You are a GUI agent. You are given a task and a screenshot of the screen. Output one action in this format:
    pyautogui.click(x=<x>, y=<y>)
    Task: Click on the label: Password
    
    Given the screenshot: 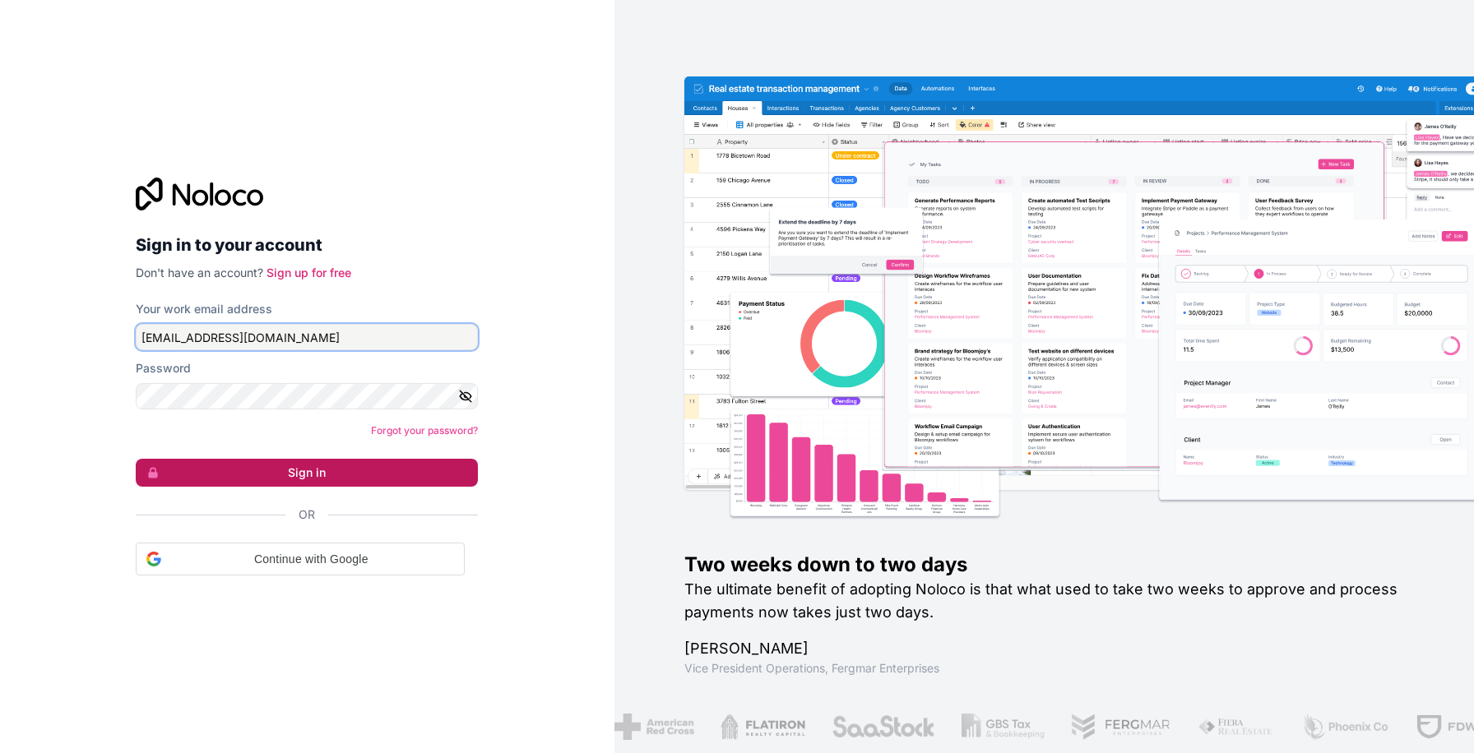 What is the action you would take?
    pyautogui.click(x=163, y=368)
    